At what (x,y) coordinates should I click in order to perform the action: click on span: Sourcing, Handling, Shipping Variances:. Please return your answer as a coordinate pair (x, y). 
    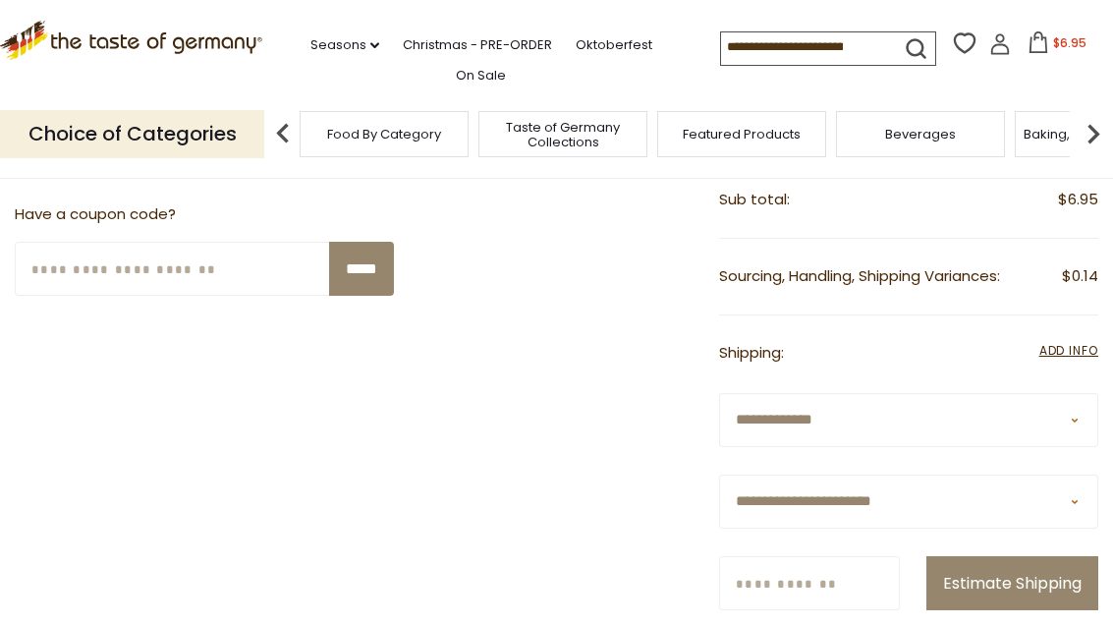
    Looking at the image, I should click on (859, 275).